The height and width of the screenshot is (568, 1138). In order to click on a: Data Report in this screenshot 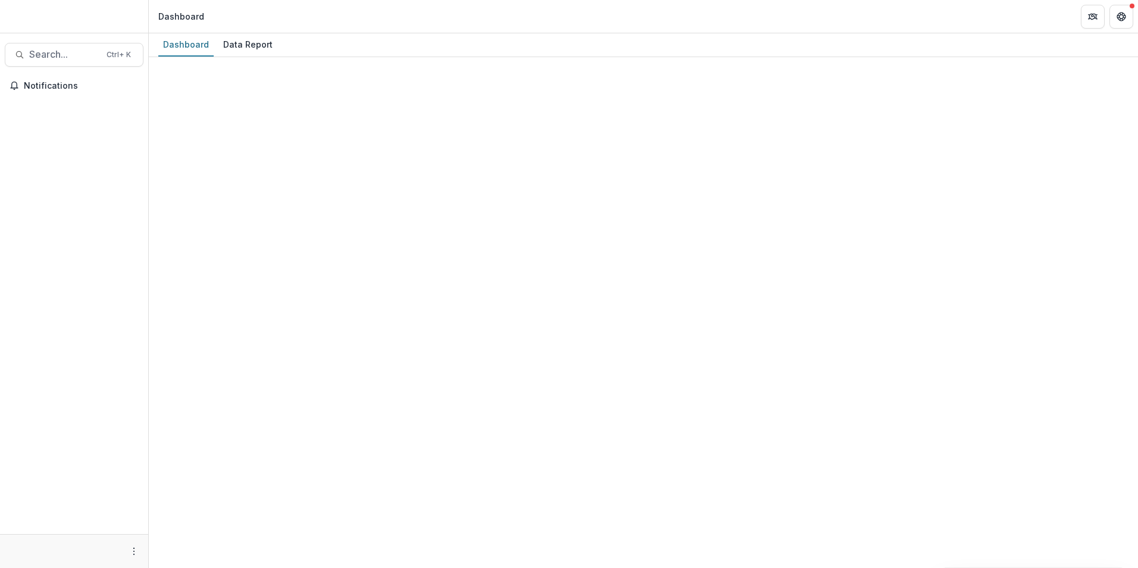, I will do `click(248, 45)`.